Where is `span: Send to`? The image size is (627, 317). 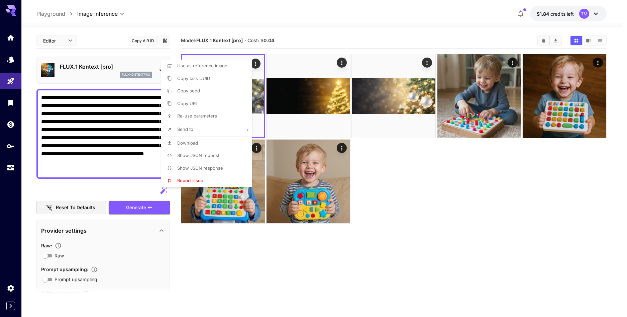
span: Send to is located at coordinates (185, 129).